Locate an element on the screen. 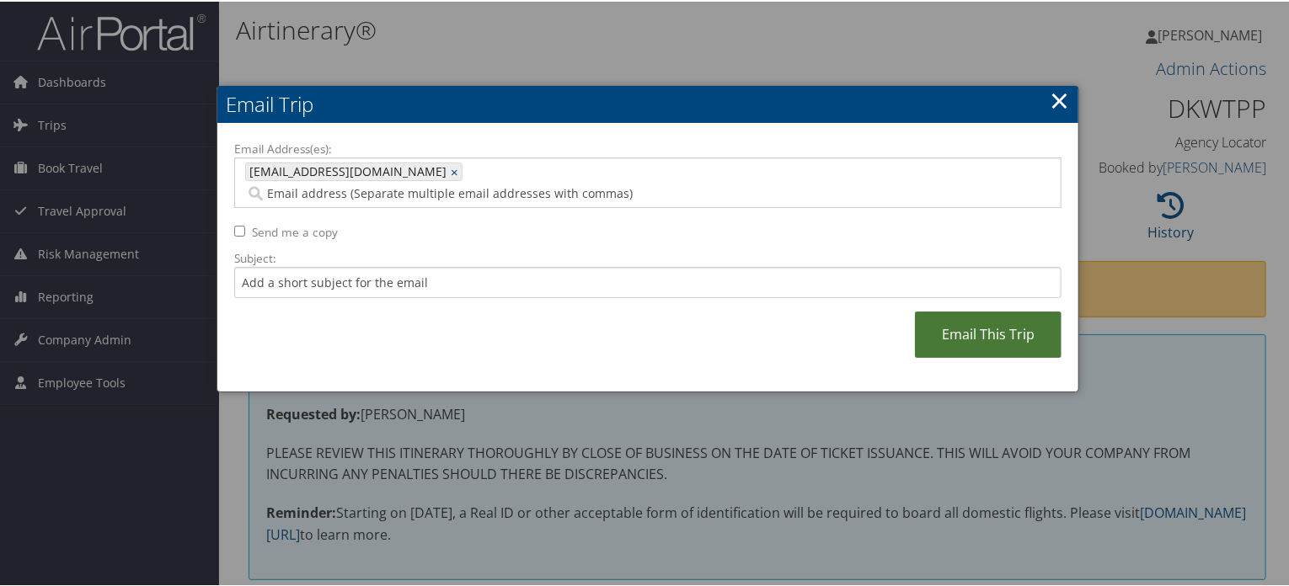 The height and width of the screenshot is (586, 1289). h2: Email Trip is located at coordinates (648, 103).